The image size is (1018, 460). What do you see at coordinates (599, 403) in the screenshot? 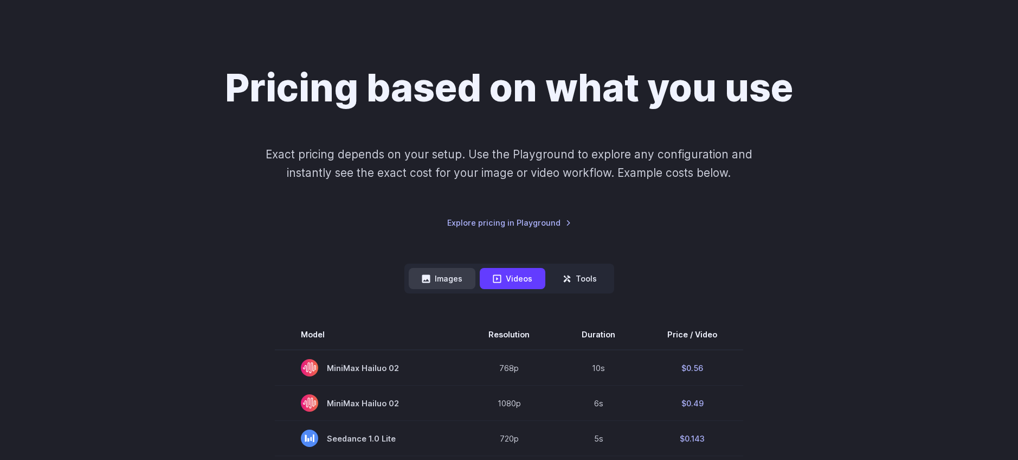
I see `td: 6s` at bounding box center [599, 403].